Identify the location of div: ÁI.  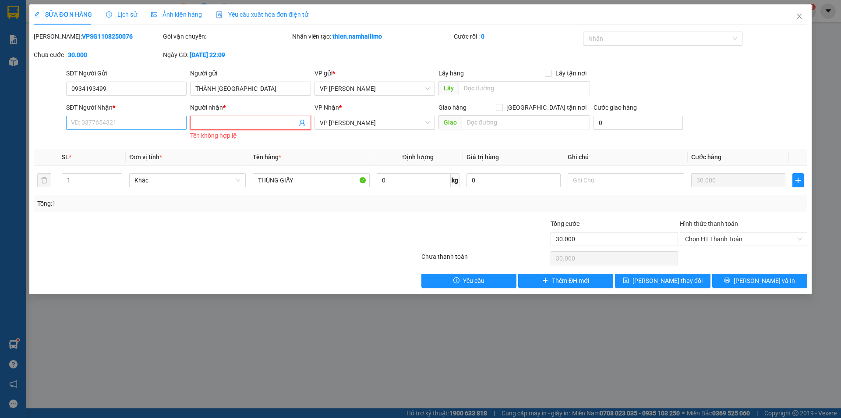
(43, 34).